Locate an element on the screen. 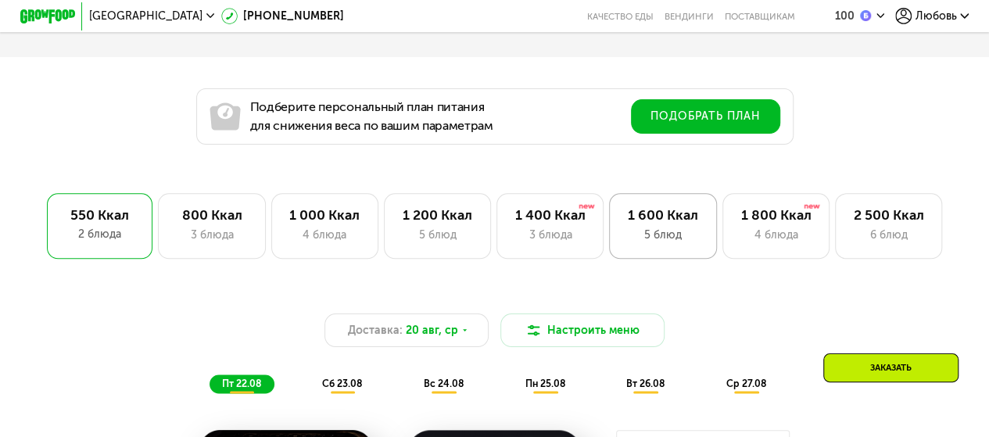 The width and height of the screenshot is (989, 437). button: Подобрать план is located at coordinates (705, 116).